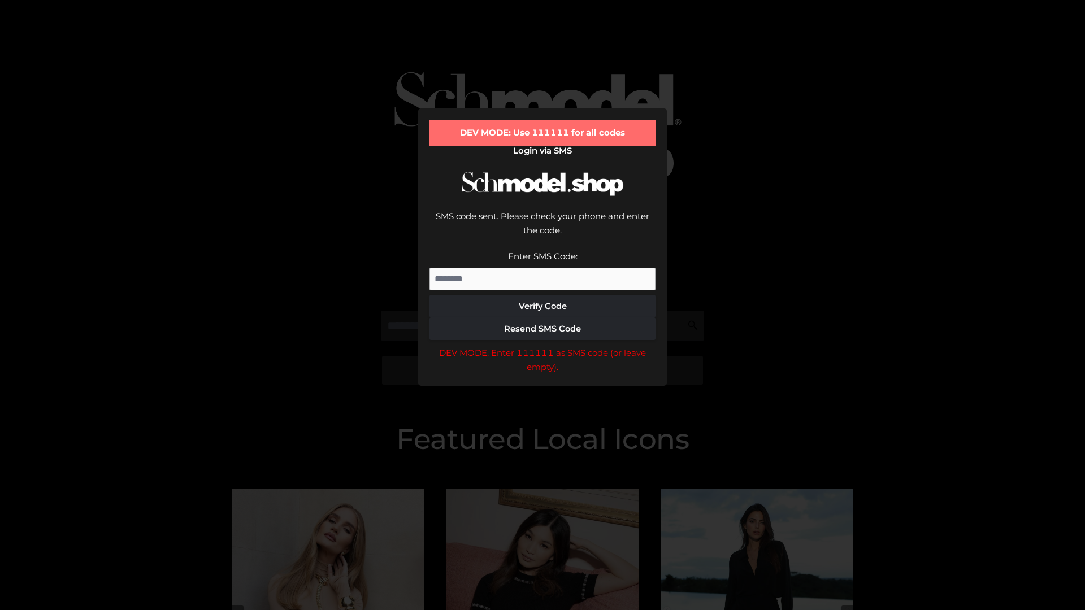 The image size is (1085, 610). Describe the element at coordinates (543, 184) in the screenshot. I see `img: Schmodel Logo` at that location.